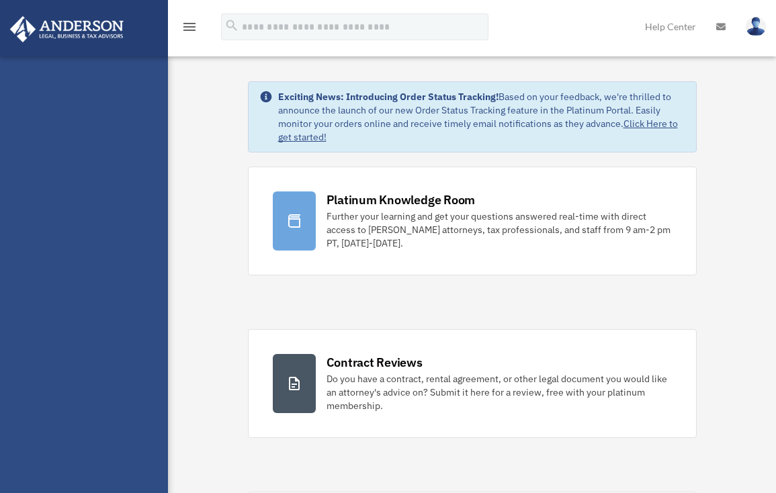 The width and height of the screenshot is (776, 493). I want to click on div: Further your learning and get your questions answered real-time with direct access to [PERSON_NAM..., so click(499, 230).